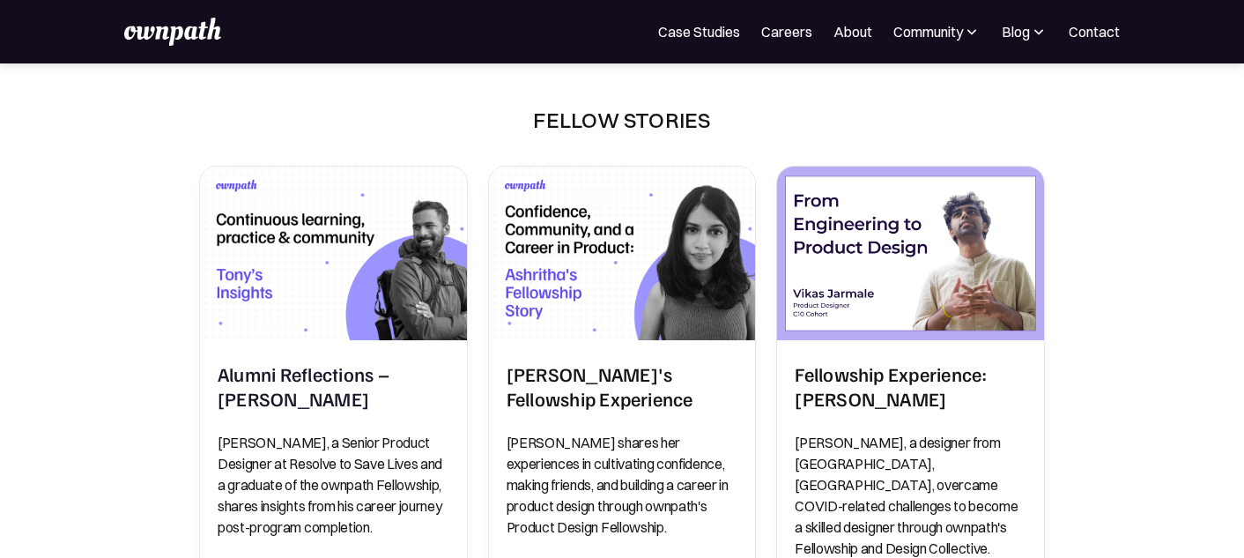  I want to click on img: Fellowship Experience: Vikas Jarmale, so click(910, 253).